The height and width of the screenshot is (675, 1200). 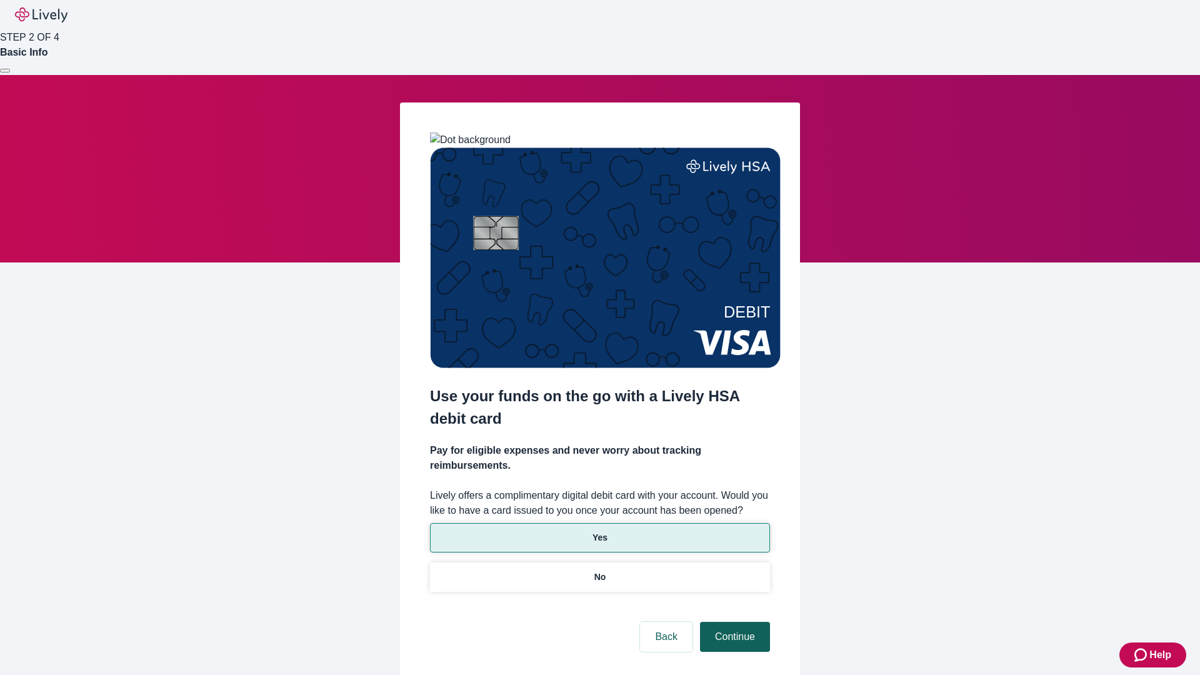 I want to click on h4: Pay for eligible expenses and never worry about tracking reimbursements., so click(x=600, y=458).